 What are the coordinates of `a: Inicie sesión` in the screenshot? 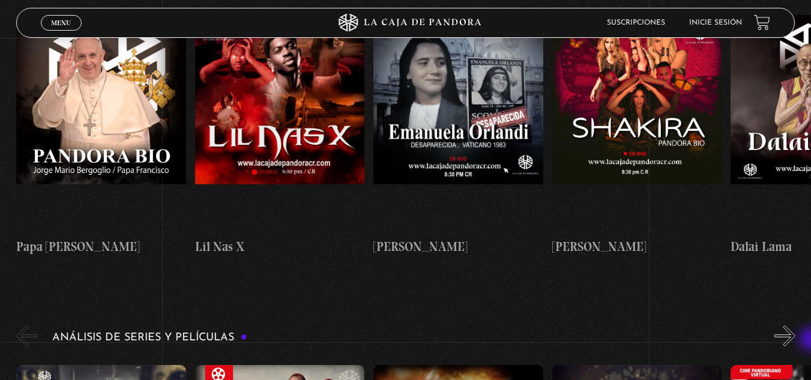 It's located at (716, 23).